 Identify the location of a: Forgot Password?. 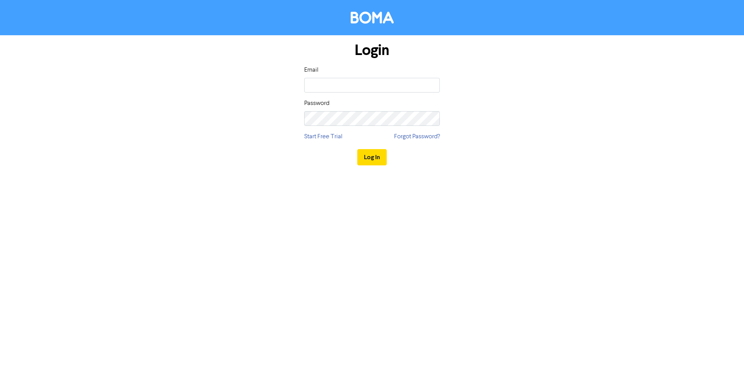
(417, 137).